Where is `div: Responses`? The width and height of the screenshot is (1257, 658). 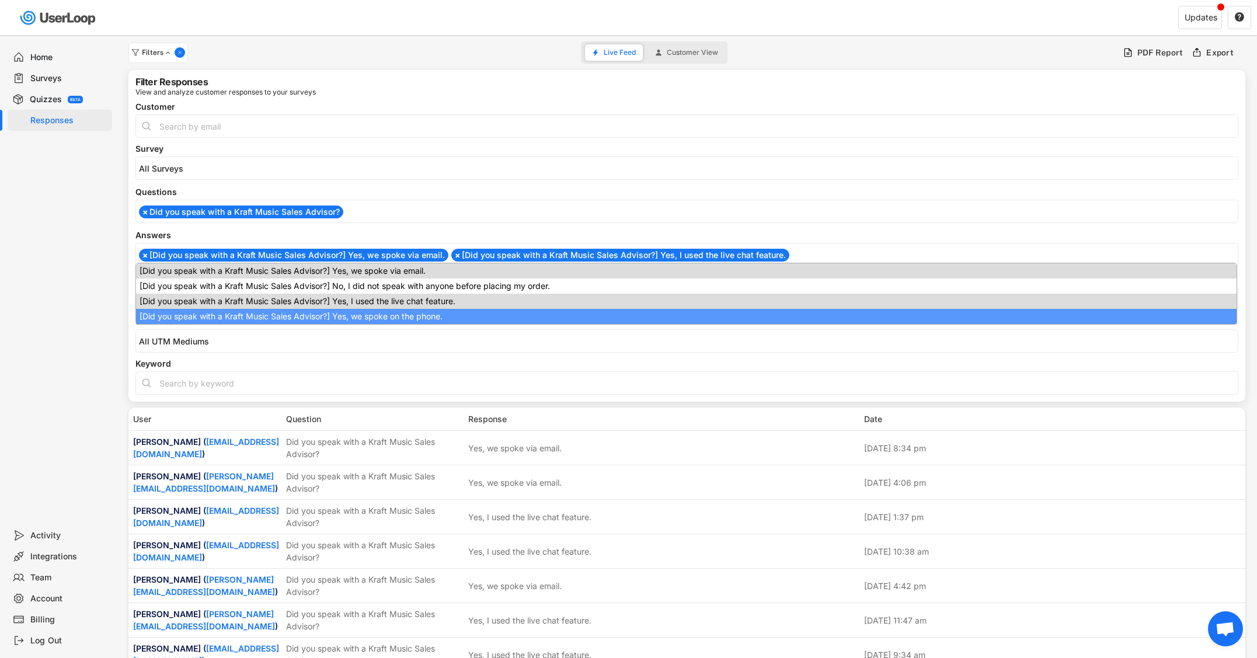
div: Responses is located at coordinates (69, 120).